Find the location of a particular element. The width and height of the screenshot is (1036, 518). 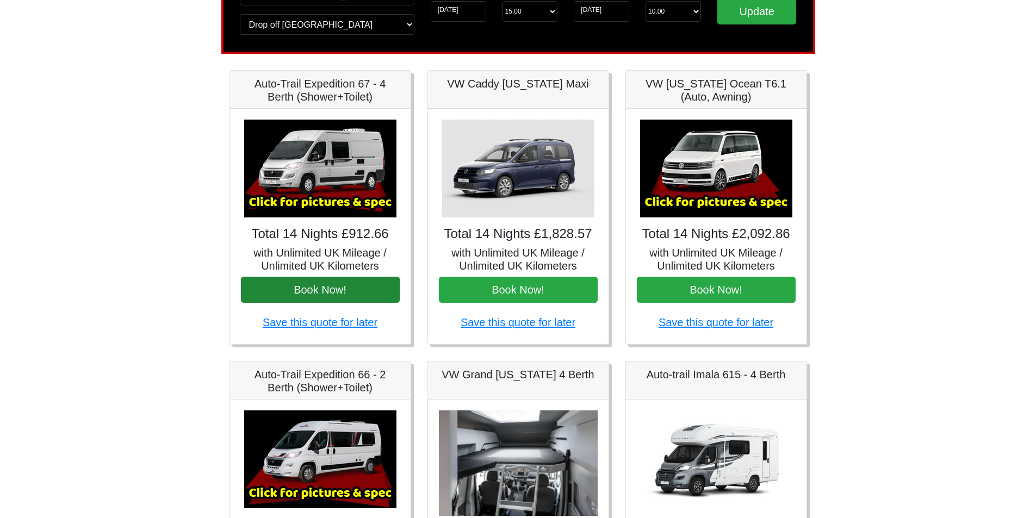

img: VW California Ocean T6.1 (Auto, Awning) is located at coordinates (716, 169).